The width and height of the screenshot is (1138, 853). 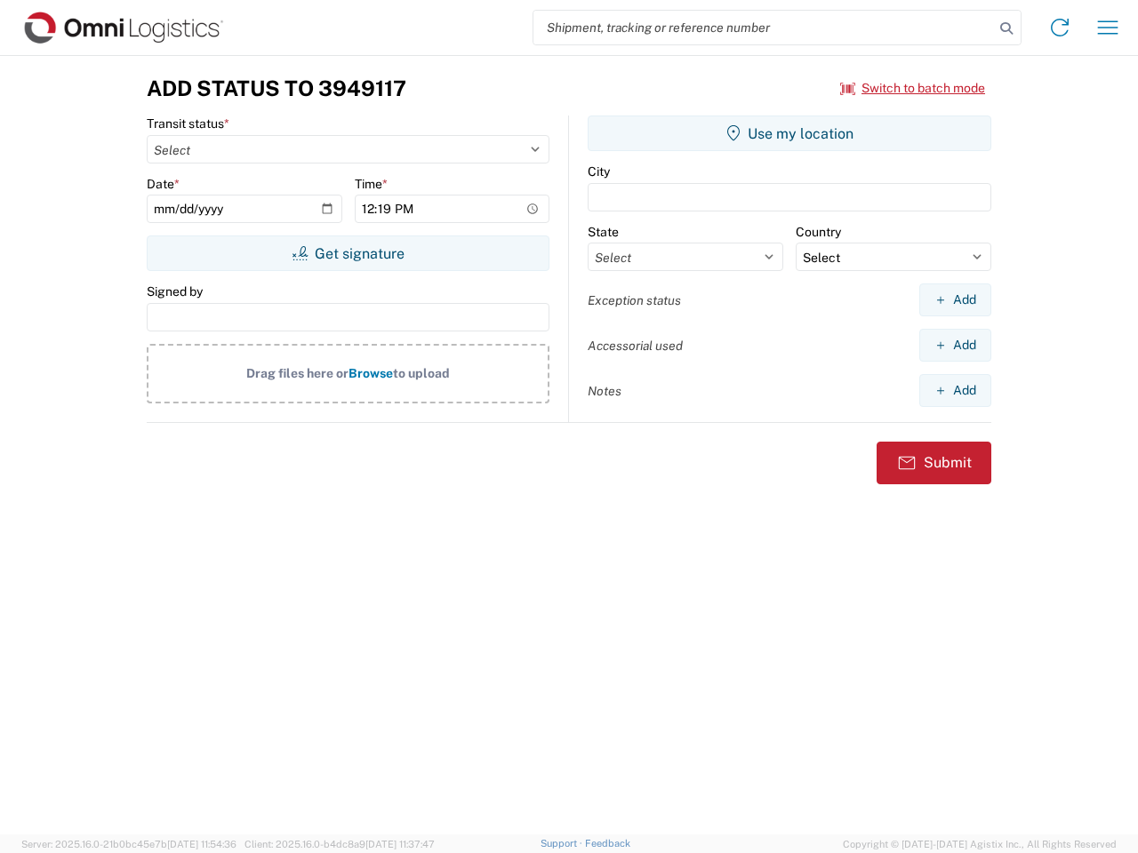 I want to click on label: State, so click(x=603, y=232).